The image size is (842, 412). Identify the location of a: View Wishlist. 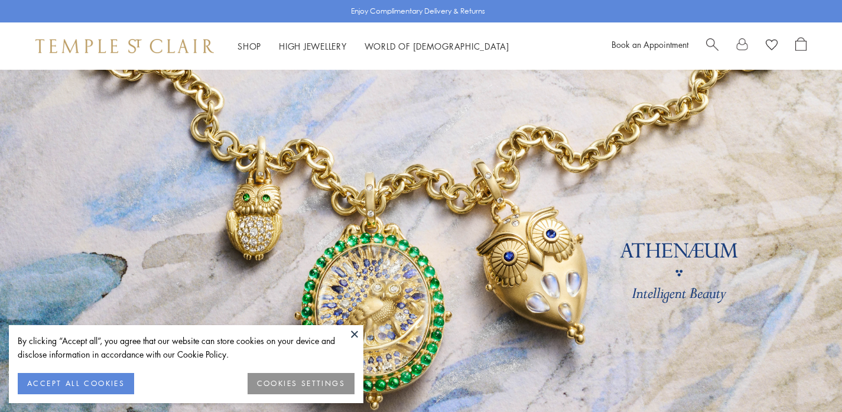
(772, 46).